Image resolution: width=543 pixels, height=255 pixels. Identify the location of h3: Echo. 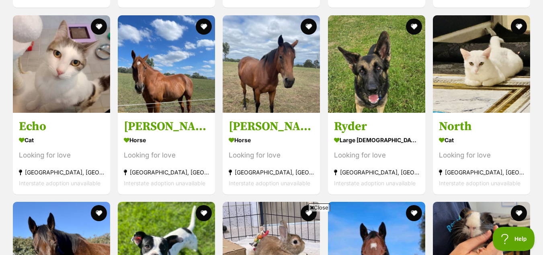
(62, 126).